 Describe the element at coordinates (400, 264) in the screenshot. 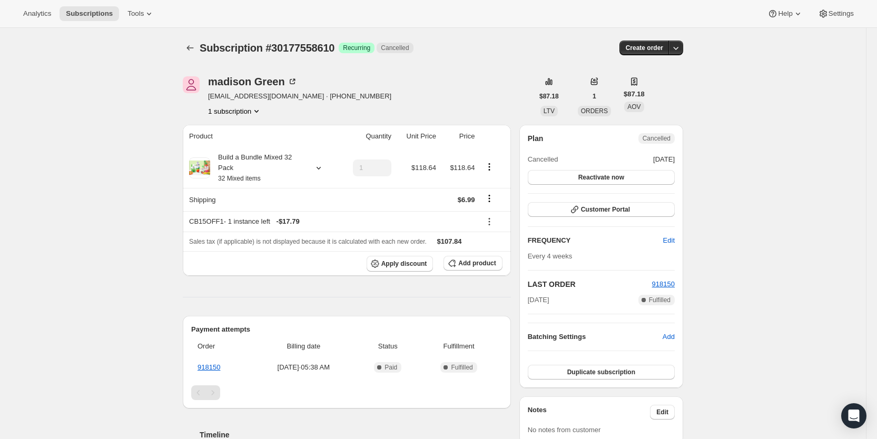

I see `button: Apply discount` at that location.